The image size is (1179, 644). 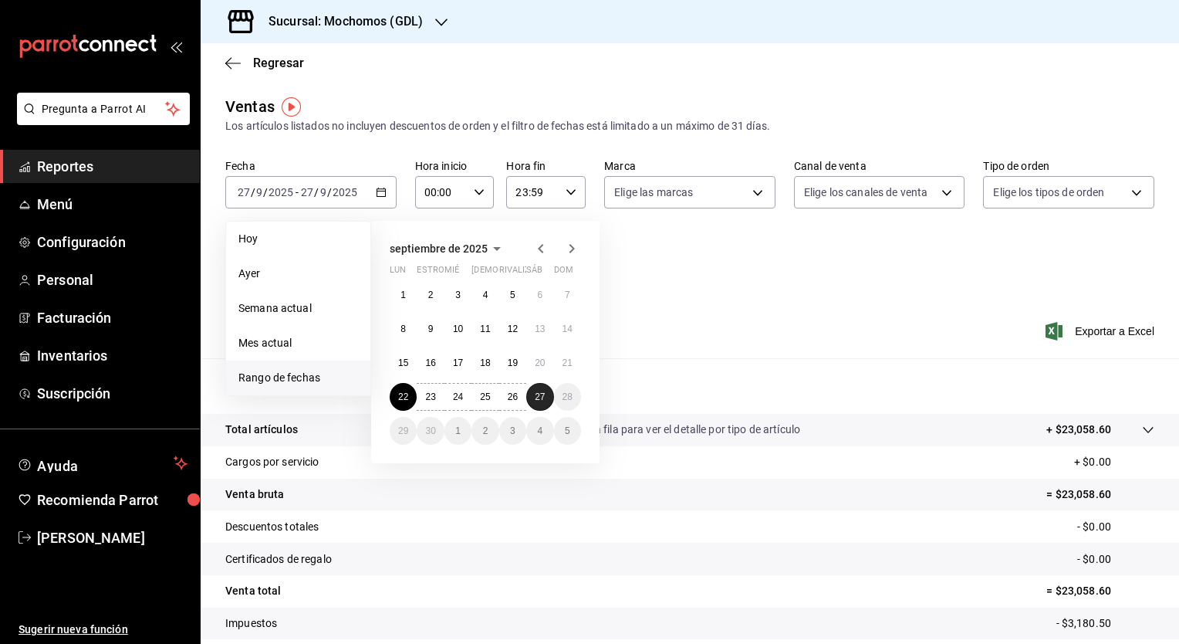 What do you see at coordinates (1100, 590) in the screenshot?
I see `p: = $23,058.60` at bounding box center [1100, 590].